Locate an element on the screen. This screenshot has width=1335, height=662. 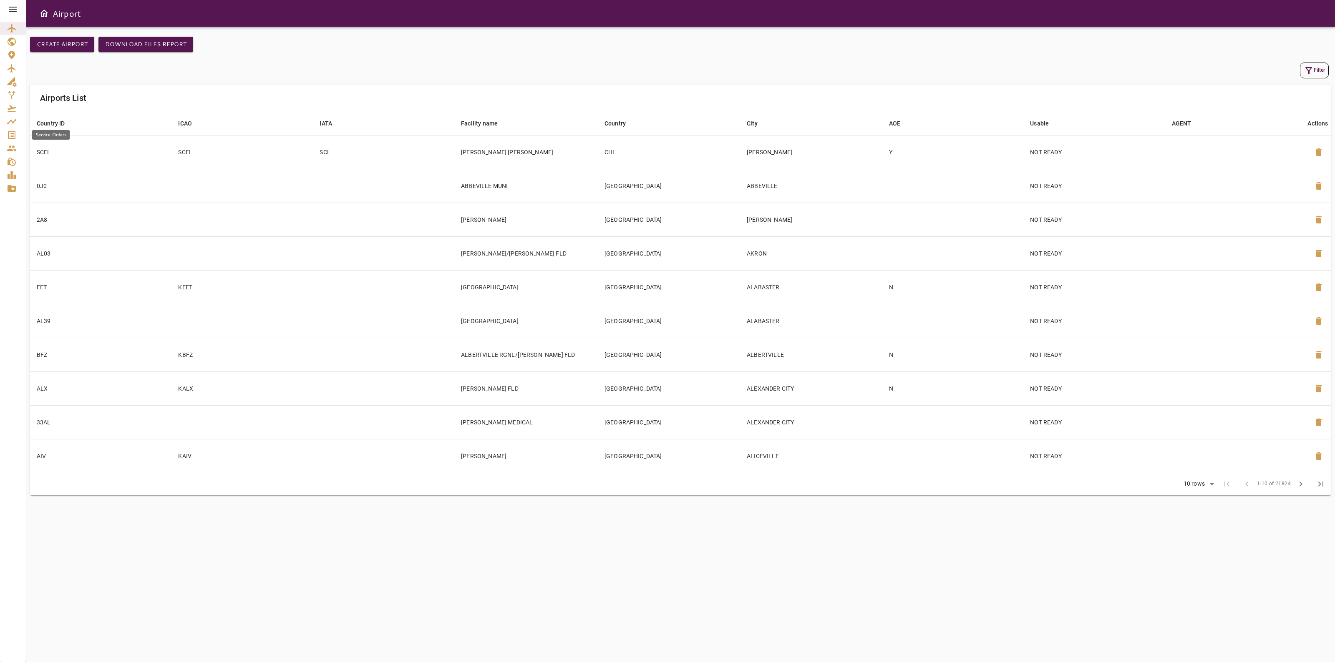
button: Filter is located at coordinates (1314, 70).